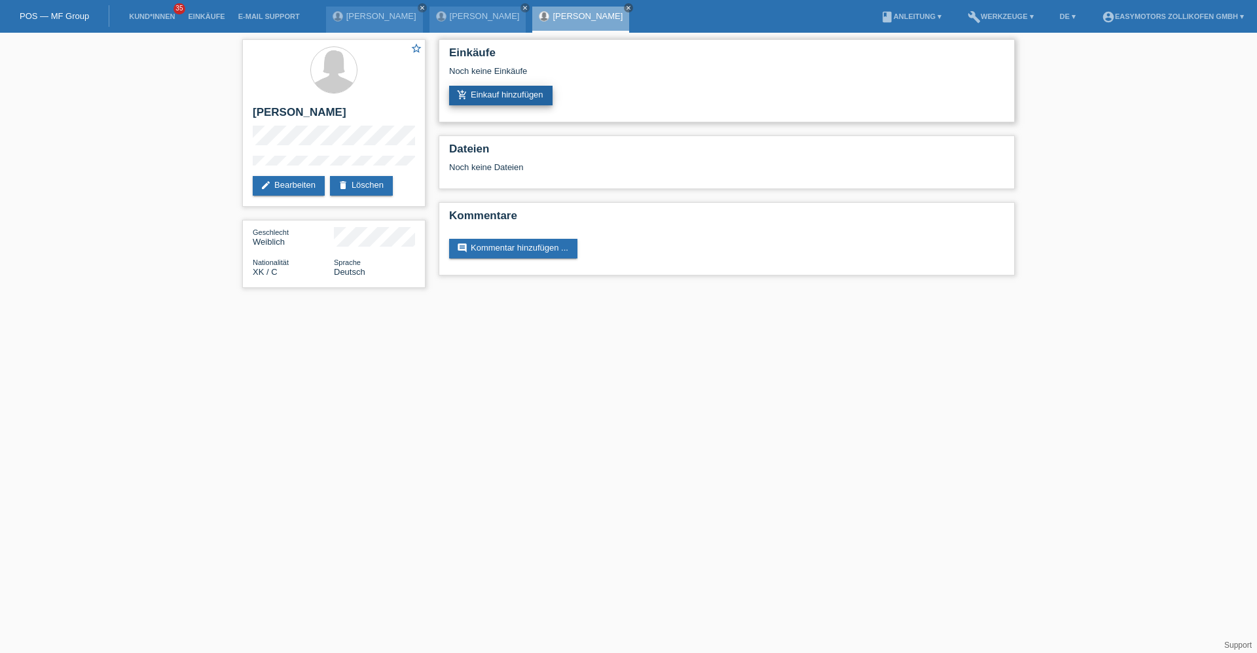 Image resolution: width=1257 pixels, height=653 pixels. I want to click on a: deleteLöschen, so click(361, 186).